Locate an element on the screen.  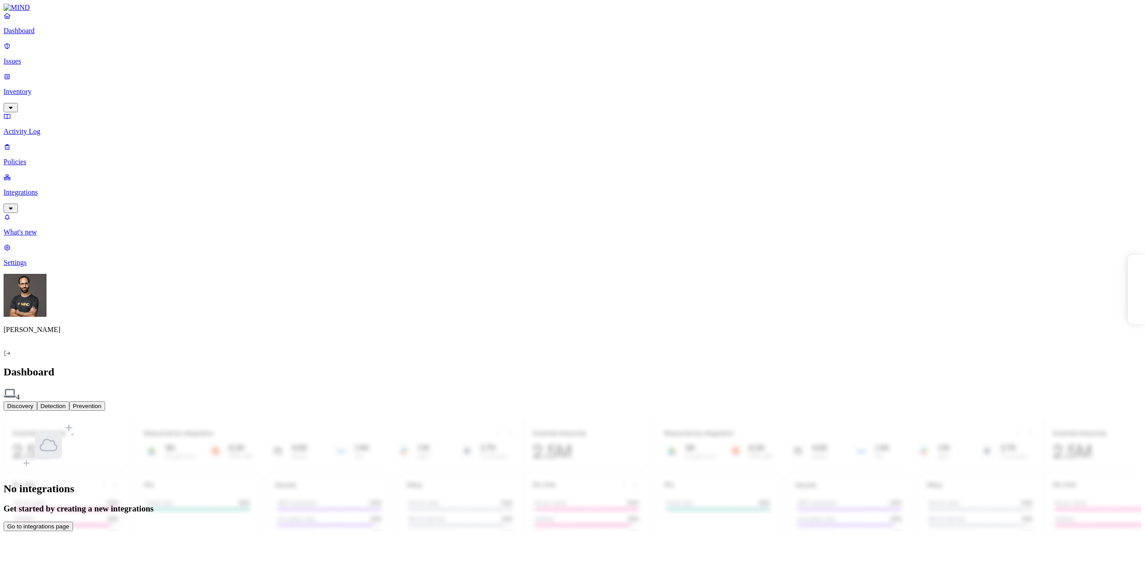
a: Dashboard is located at coordinates (573, 23).